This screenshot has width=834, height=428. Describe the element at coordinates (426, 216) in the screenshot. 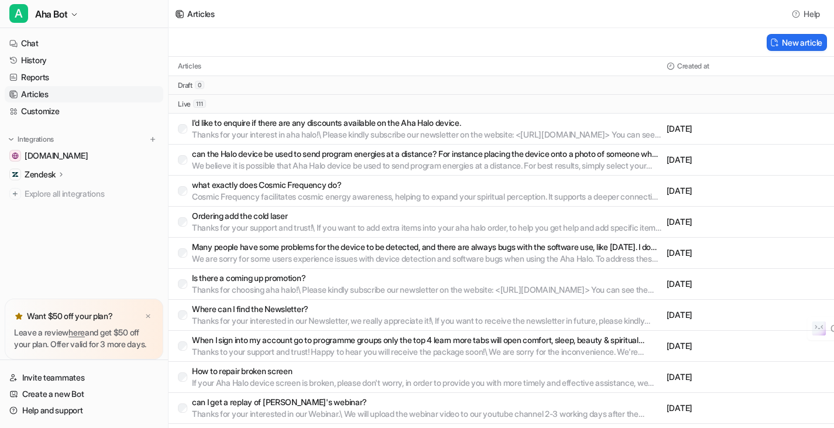

I see `p: Ordering add the cold laser` at that location.